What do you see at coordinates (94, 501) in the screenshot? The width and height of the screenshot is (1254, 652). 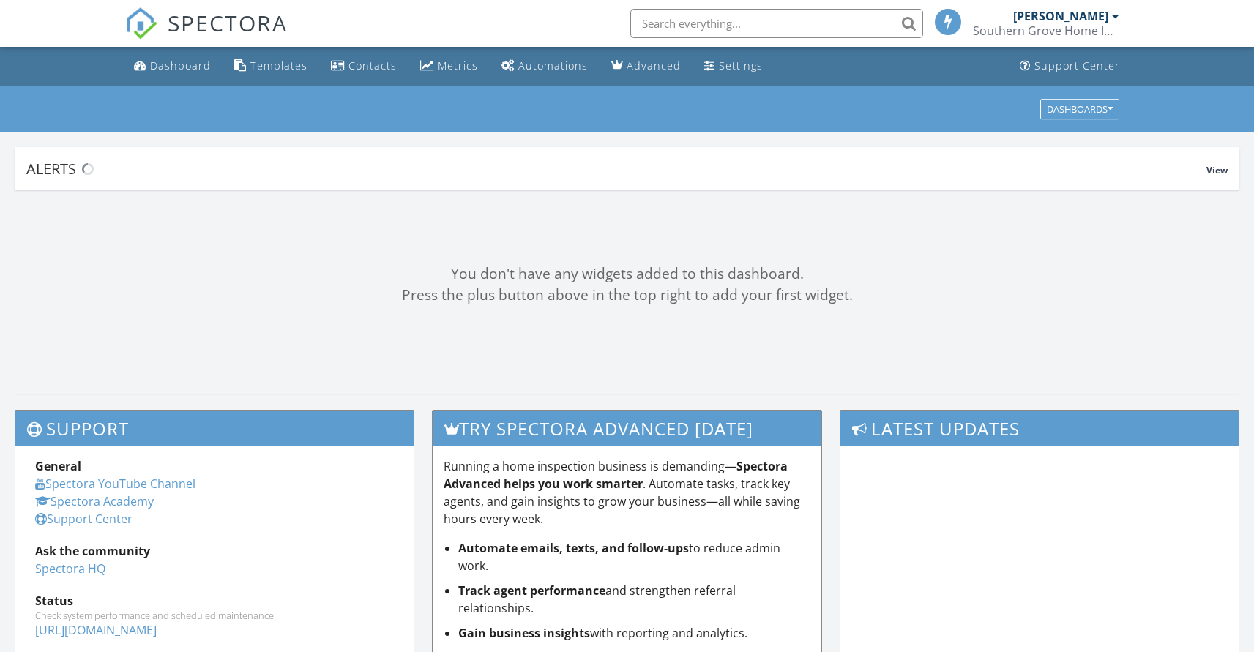 I see `a: Spectora Academy` at bounding box center [94, 501].